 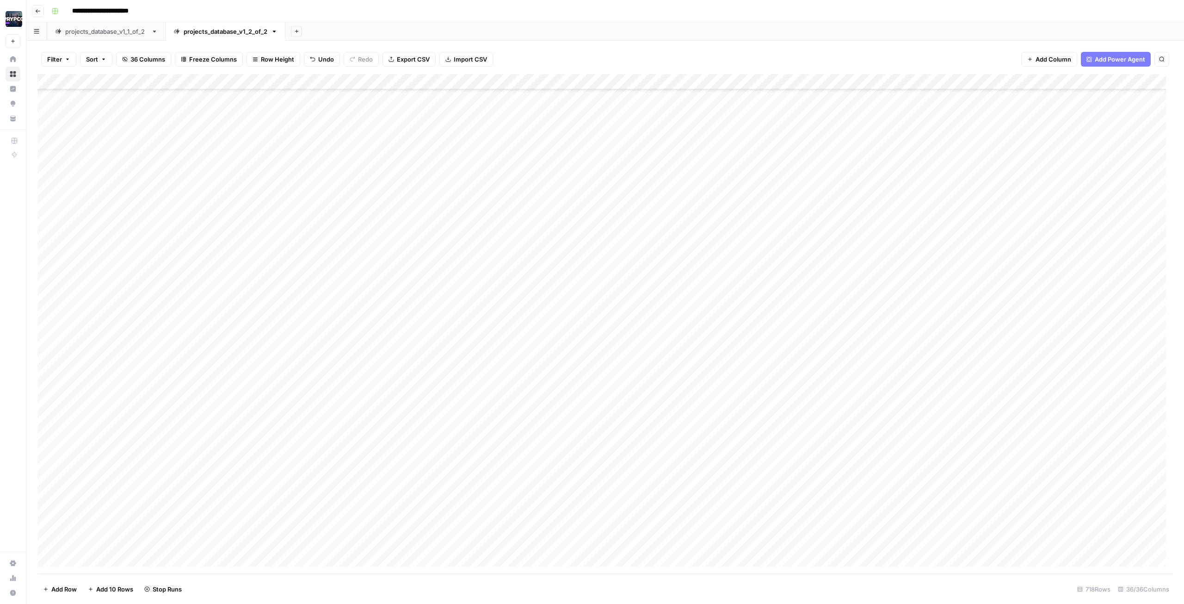 What do you see at coordinates (59, 59) in the screenshot?
I see `button: Filter` at bounding box center [59, 59].